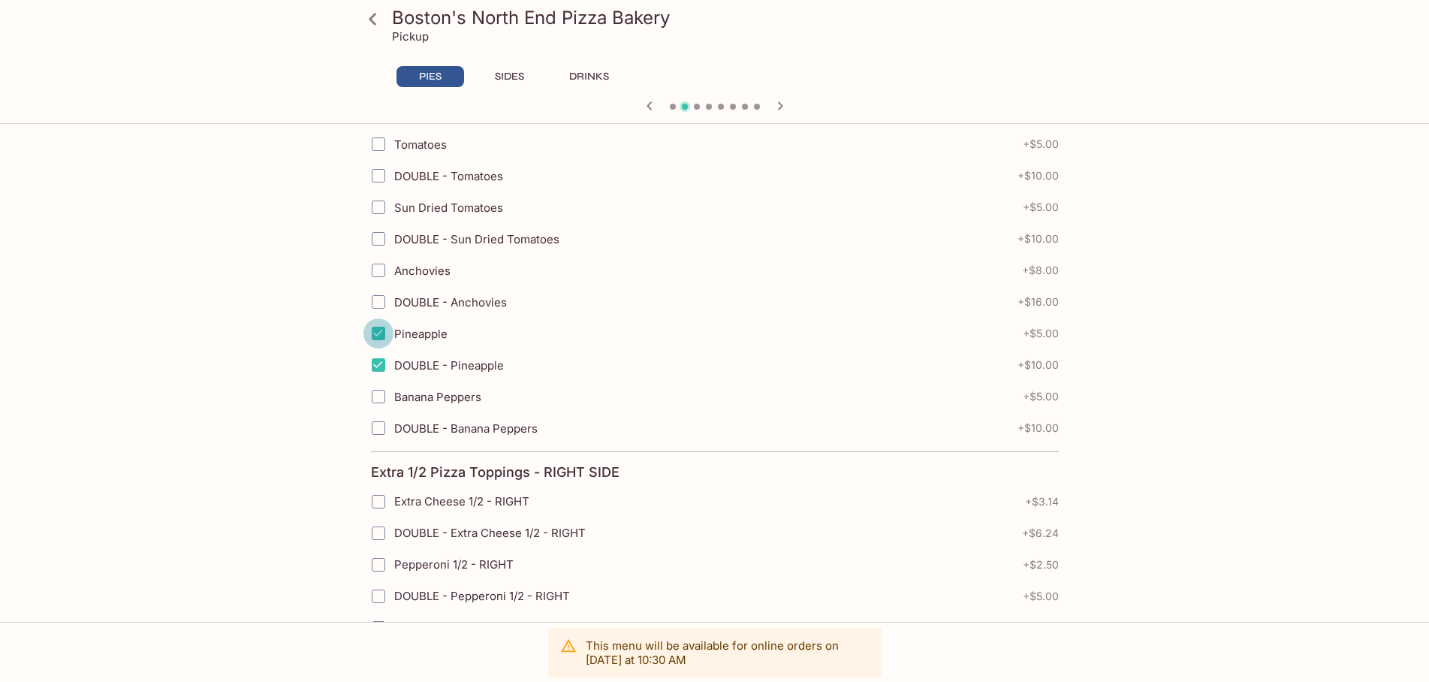 This screenshot has width=1429, height=682. Describe the element at coordinates (449, 627) in the screenshot. I see `span: Sausage 1/2 - RIGHT` at that location.